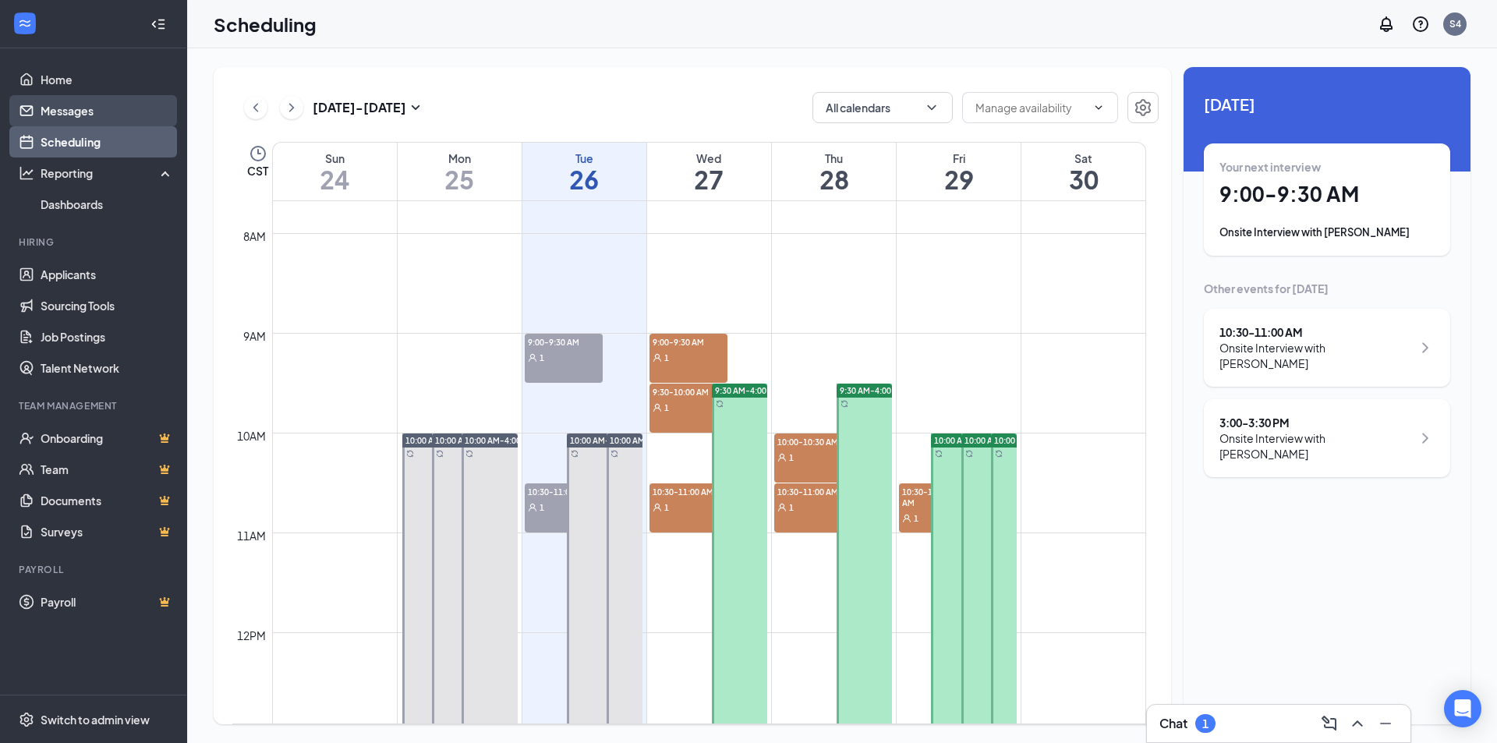  What do you see at coordinates (1315, 423) in the screenshot?
I see `div: 3:00 - 3:30 PM` at bounding box center [1315, 423].